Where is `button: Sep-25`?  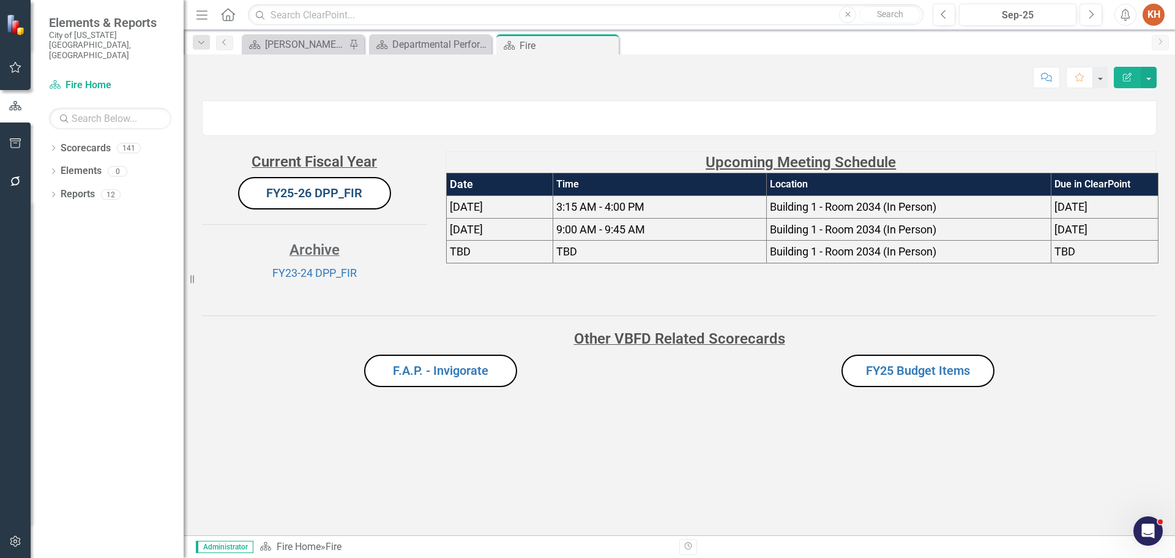 button: Sep-25 is located at coordinates (1018, 15).